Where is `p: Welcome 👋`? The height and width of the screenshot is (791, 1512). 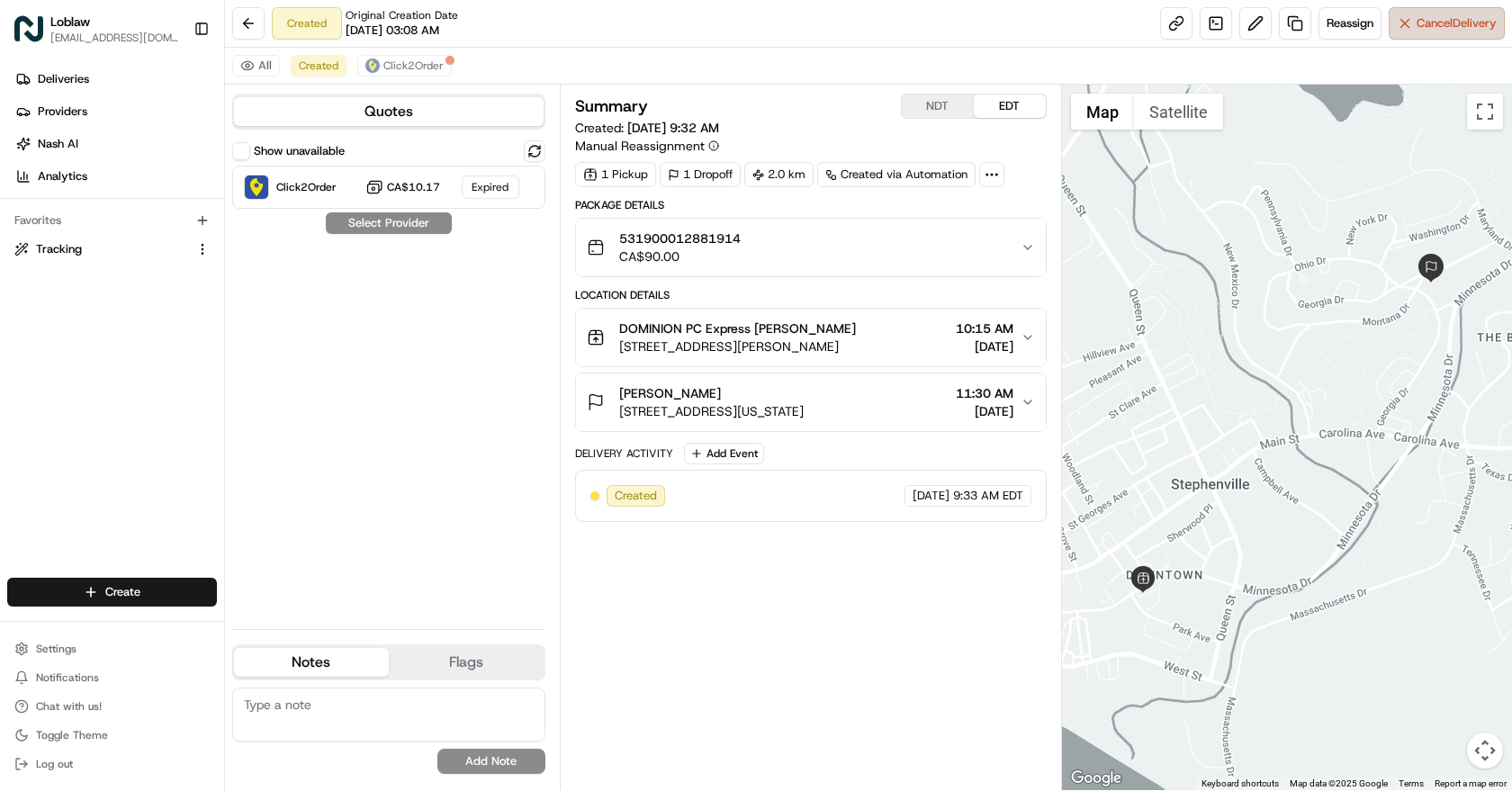
p: Welcome 👋 is located at coordinates (173, 87).